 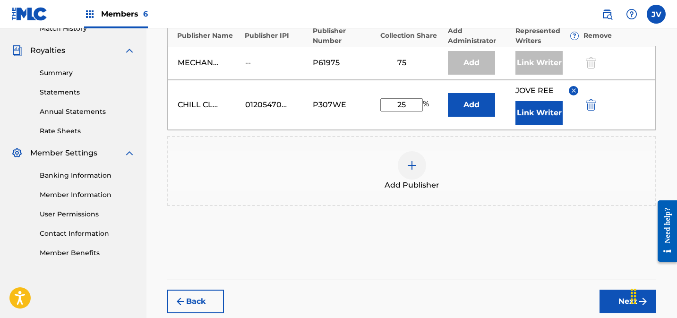 What do you see at coordinates (615, 35) in the screenshot?
I see `div: Remove` at bounding box center [615, 35].